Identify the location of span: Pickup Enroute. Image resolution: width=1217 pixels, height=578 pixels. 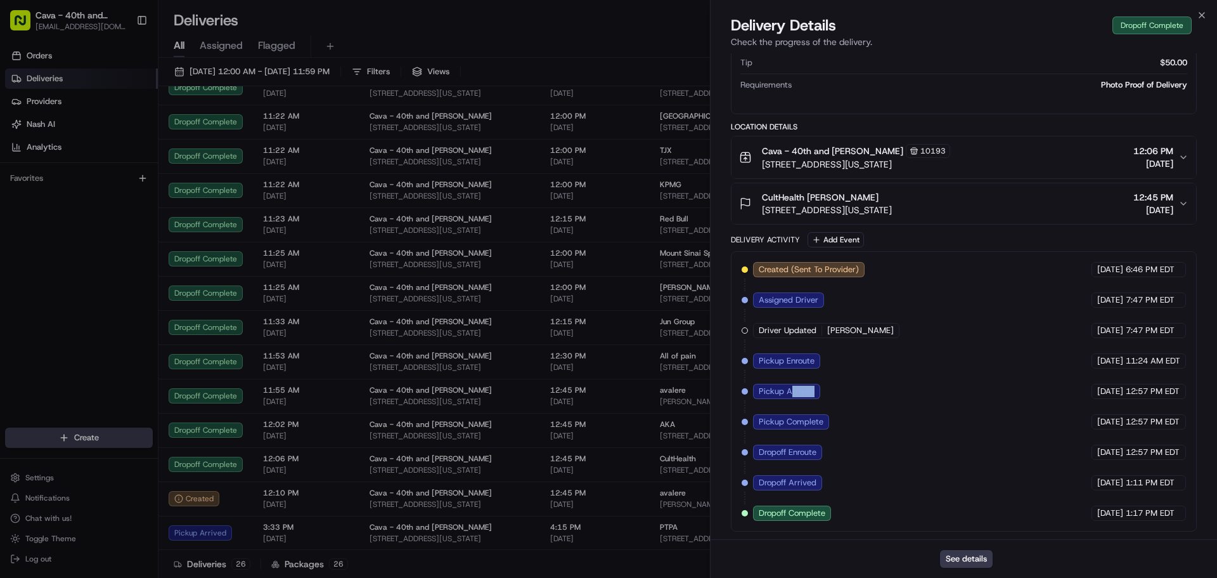
(787, 361).